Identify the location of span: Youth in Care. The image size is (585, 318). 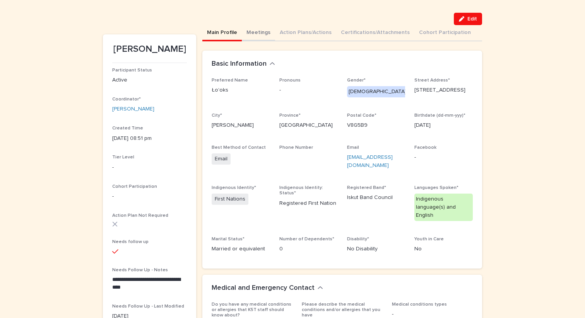
(429, 240).